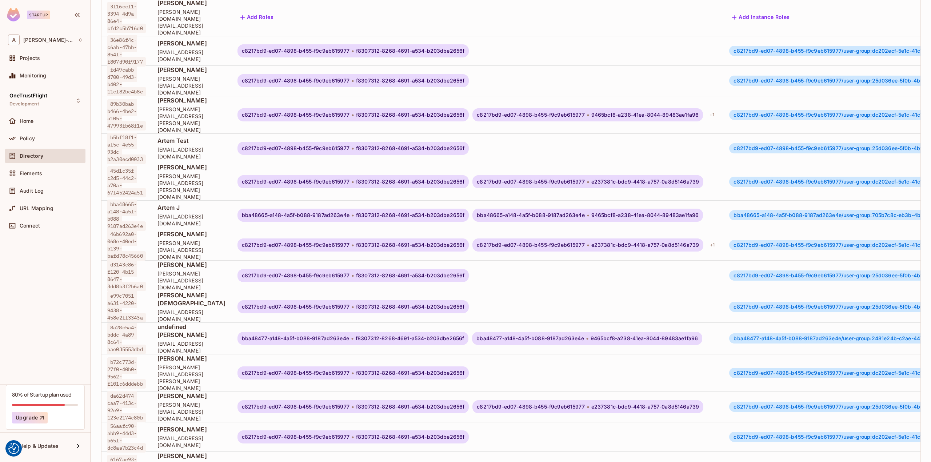  I want to click on span: Policy, so click(27, 139).